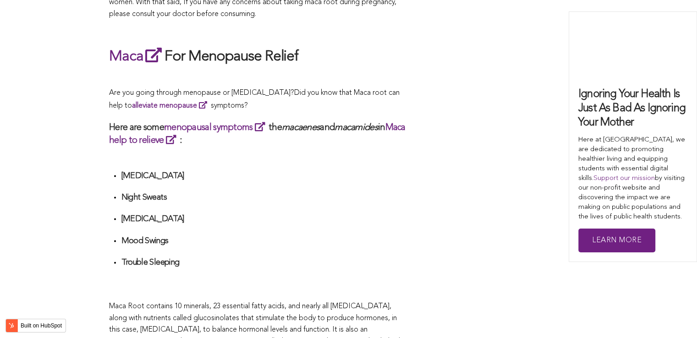 The height and width of the screenshot is (338, 697). Describe the element at coordinates (356, 128) in the screenshot. I see `em: macamides` at that location.